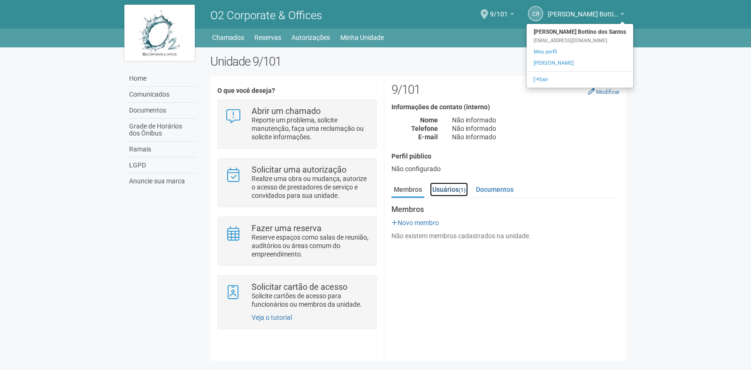 This screenshot has width=751, height=370. Describe the element at coordinates (362, 38) in the screenshot. I see `a: Minha Unidade` at that location.